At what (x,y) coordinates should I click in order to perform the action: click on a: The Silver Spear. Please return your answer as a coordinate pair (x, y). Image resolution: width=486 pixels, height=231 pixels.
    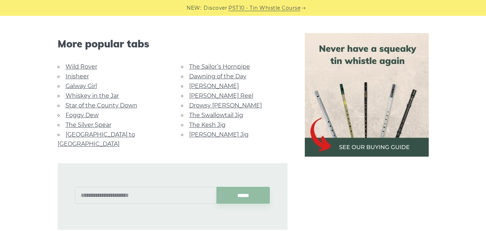
    Looking at the image, I should click on (88, 125).